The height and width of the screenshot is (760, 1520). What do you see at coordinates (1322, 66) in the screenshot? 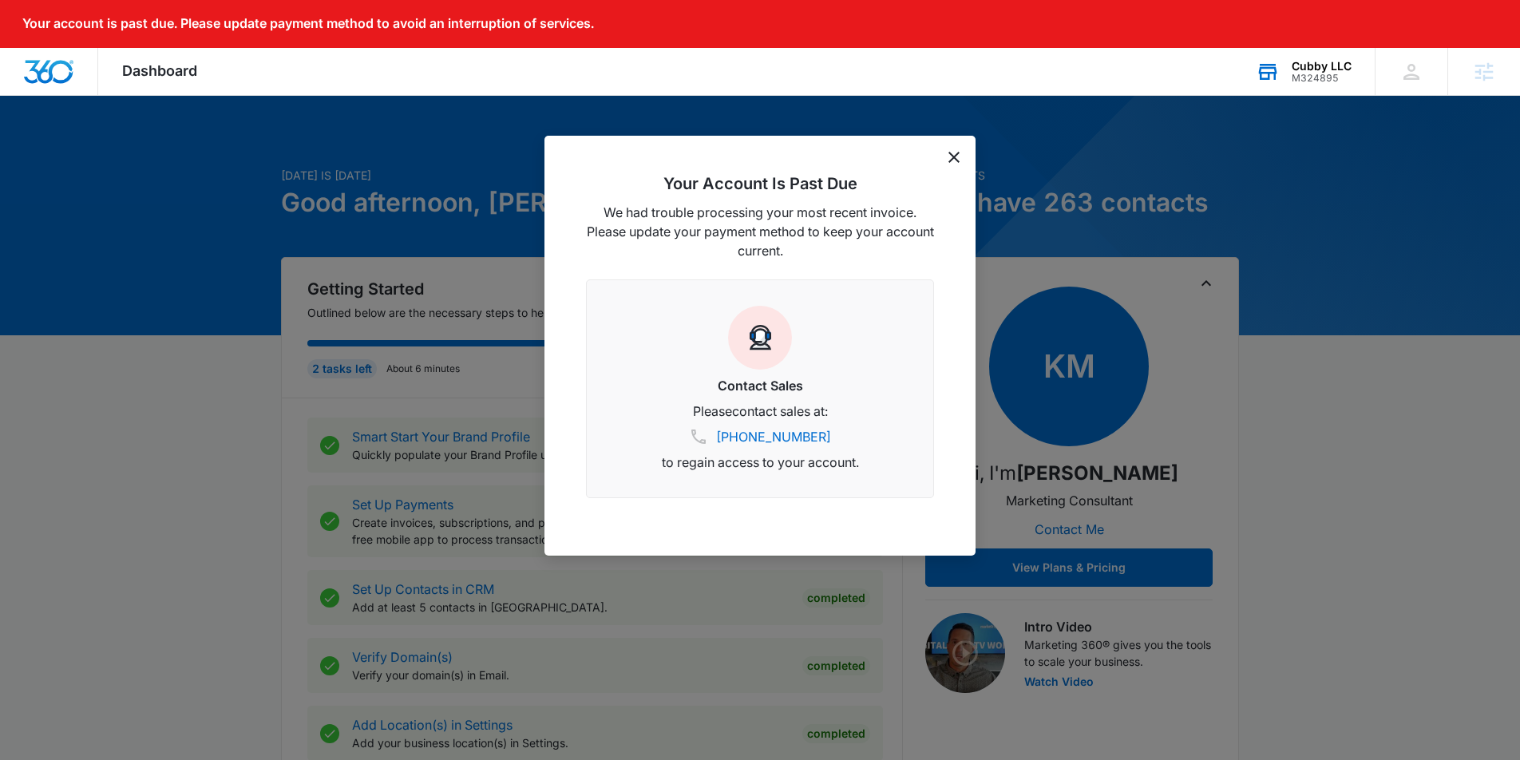
I see `div: account name` at bounding box center [1322, 66].